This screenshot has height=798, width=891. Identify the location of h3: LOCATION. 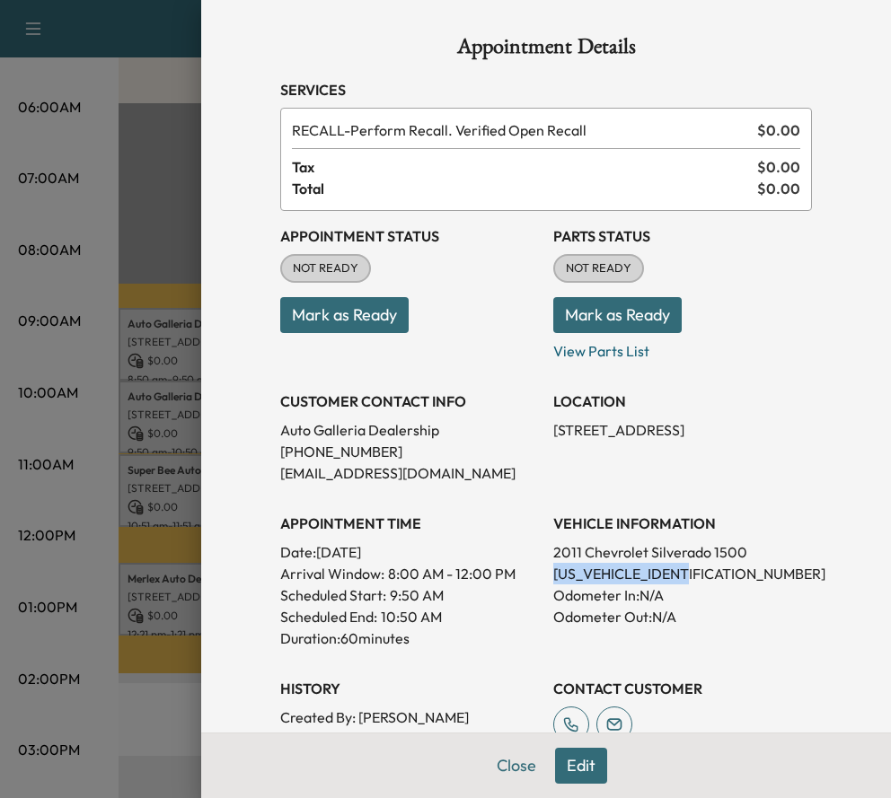
(682, 401).